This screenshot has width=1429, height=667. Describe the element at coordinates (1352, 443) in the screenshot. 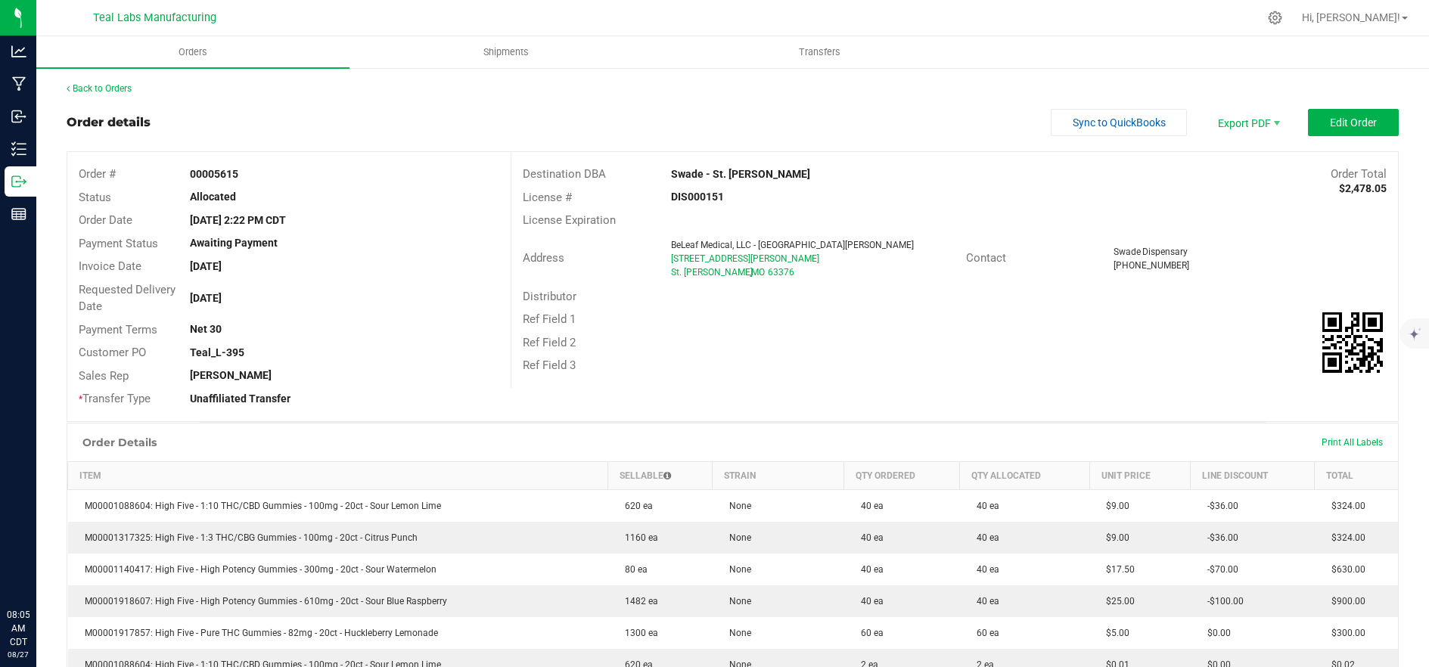

I see `span: Print All Labels` at that location.